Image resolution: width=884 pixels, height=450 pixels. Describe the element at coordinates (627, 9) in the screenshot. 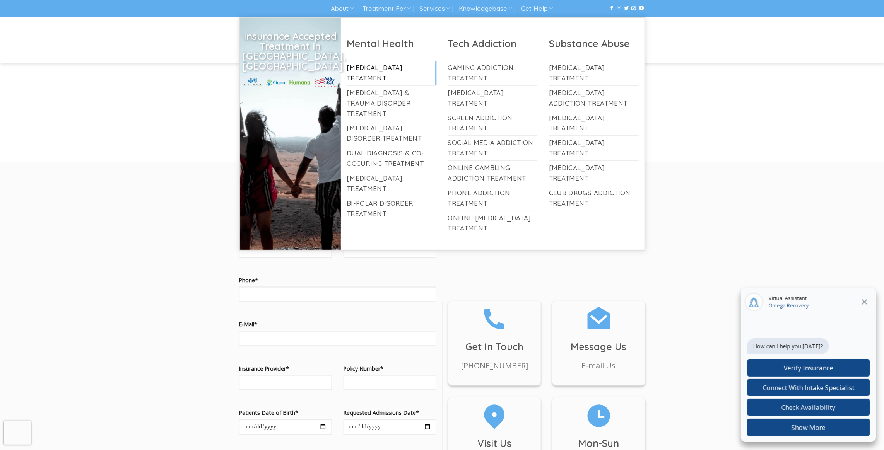

I see `a: Follow on Twitter` at that location.